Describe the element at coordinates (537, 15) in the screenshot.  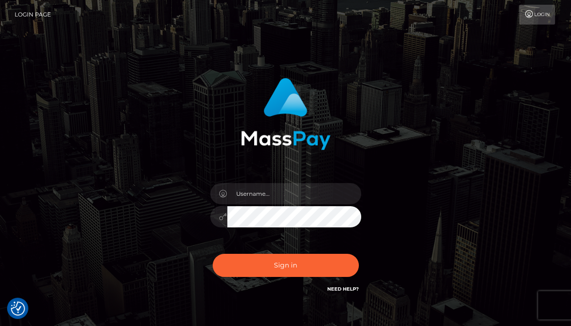
I see `a: Login` at that location.